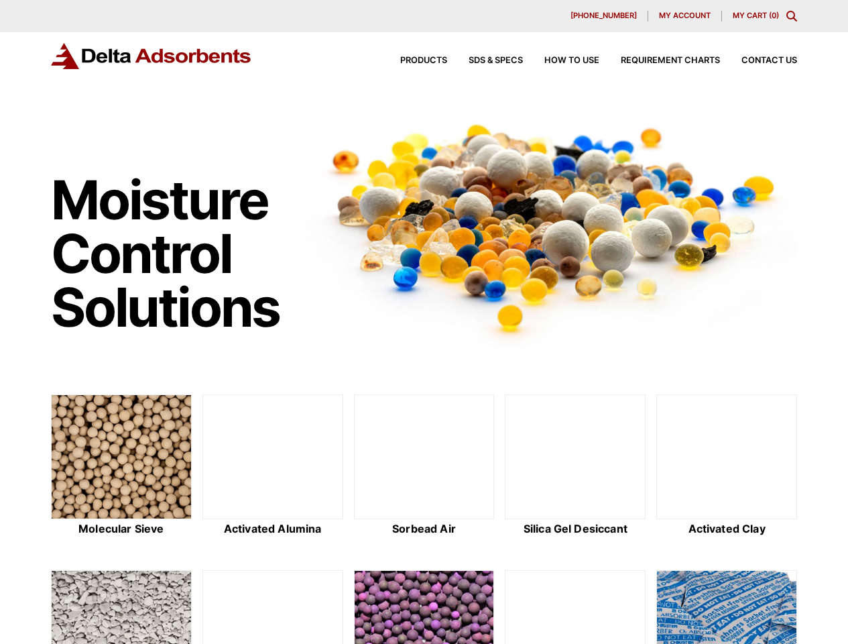 This screenshot has height=644, width=848. What do you see at coordinates (660, 60) in the screenshot?
I see `a: Requirement Charts` at bounding box center [660, 60].